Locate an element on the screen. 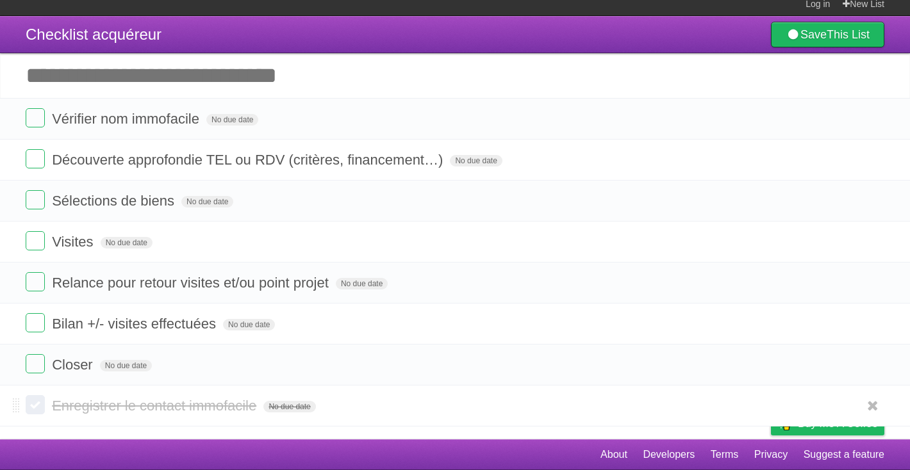 Image resolution: width=910 pixels, height=470 pixels. span: Visites is located at coordinates (74, 242).